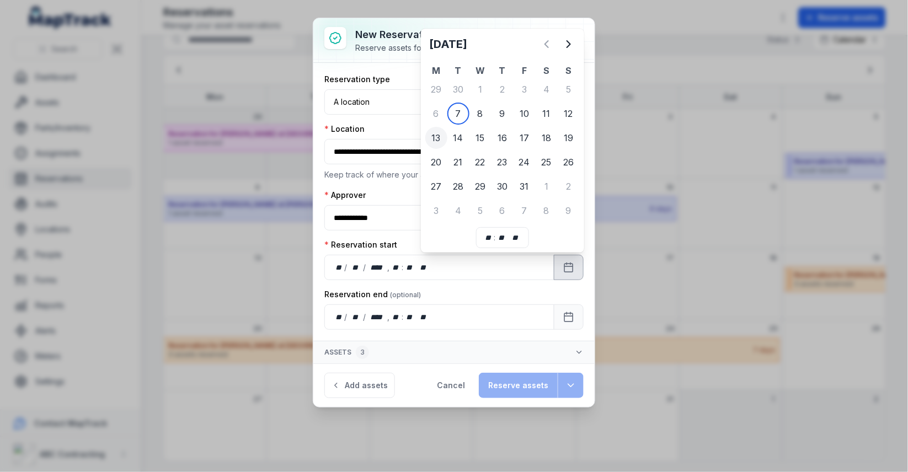  I want to click on div: 11, so click(547, 114).